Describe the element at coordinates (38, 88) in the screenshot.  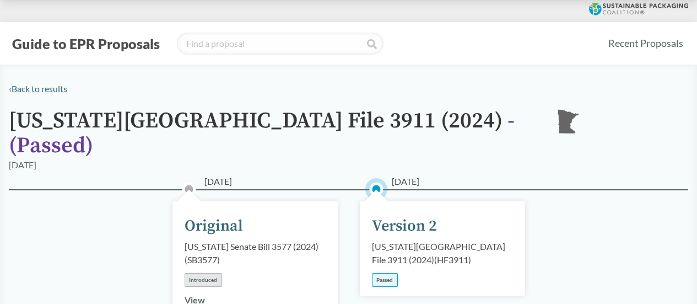
I see `a: ‹Back to results` at that location.